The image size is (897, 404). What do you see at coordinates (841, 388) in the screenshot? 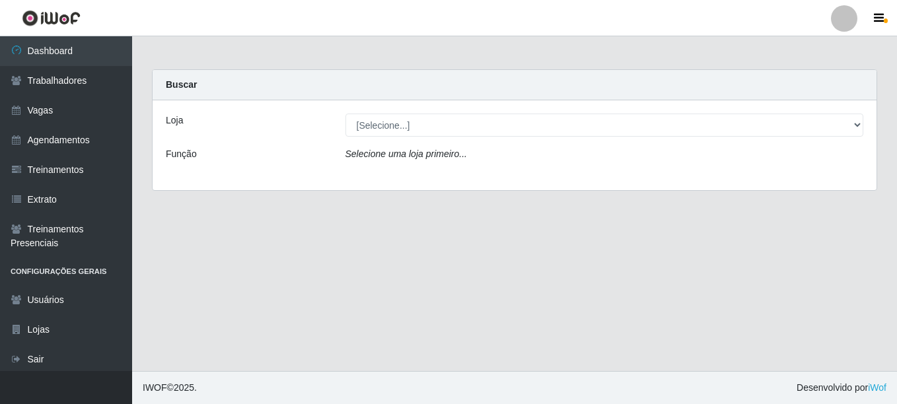
I see `span: Desenvolvido por` at bounding box center [841, 388].